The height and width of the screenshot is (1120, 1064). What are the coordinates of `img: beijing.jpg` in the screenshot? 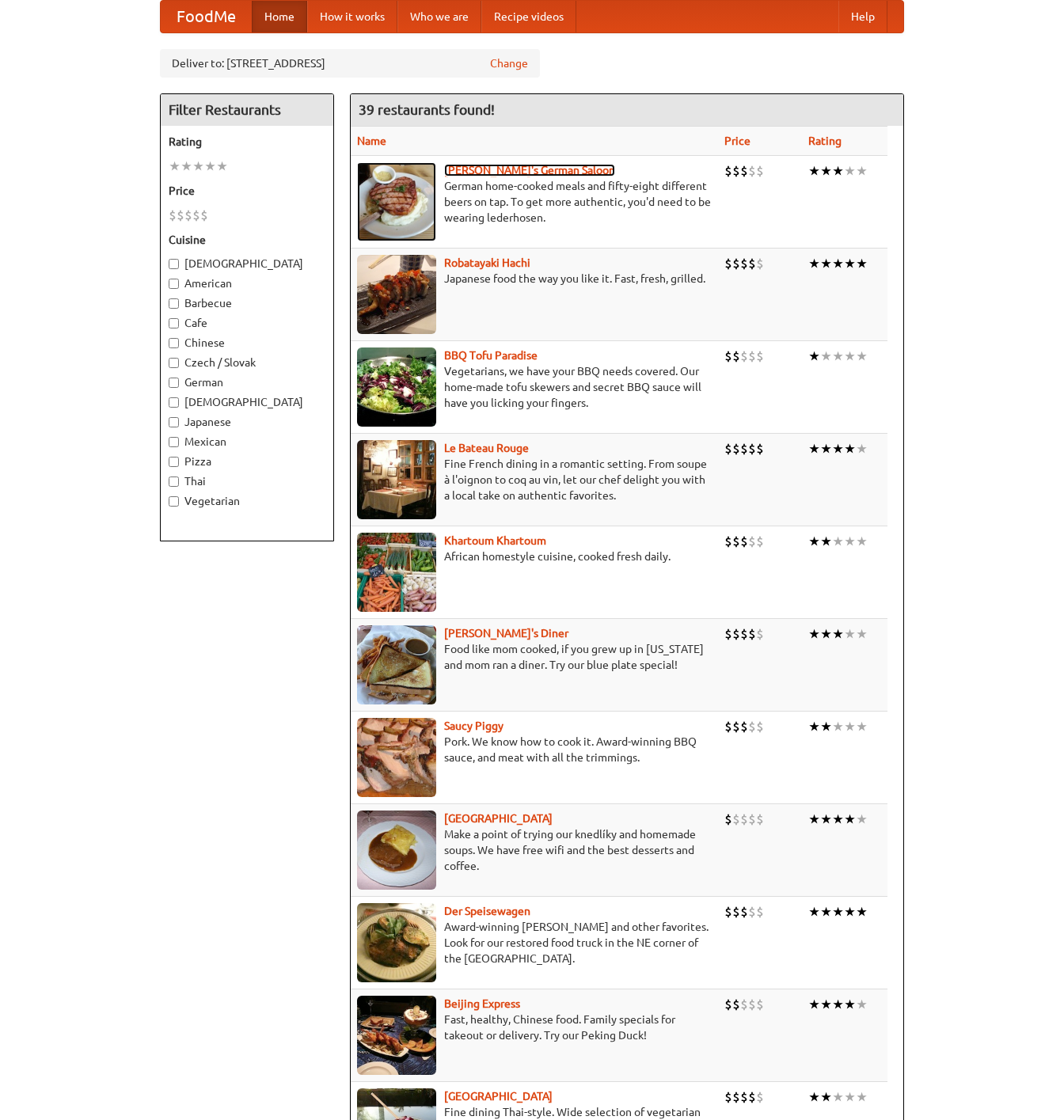 It's located at (396, 1035).